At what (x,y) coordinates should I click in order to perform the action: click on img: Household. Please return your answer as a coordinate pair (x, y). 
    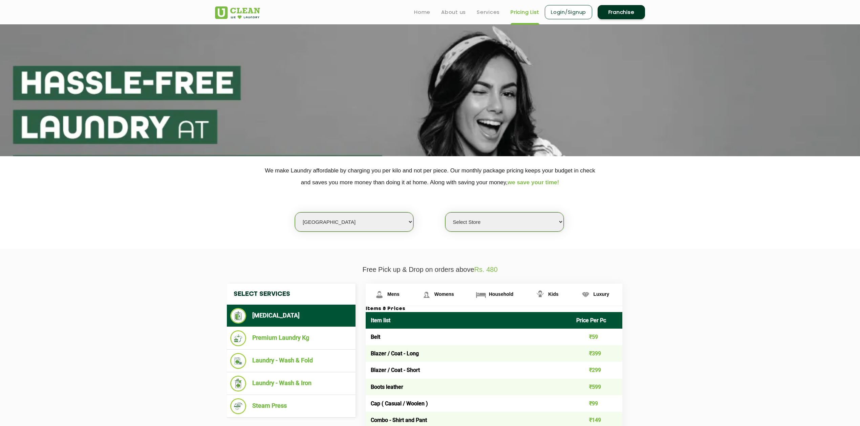
    Looking at the image, I should click on (481, 295).